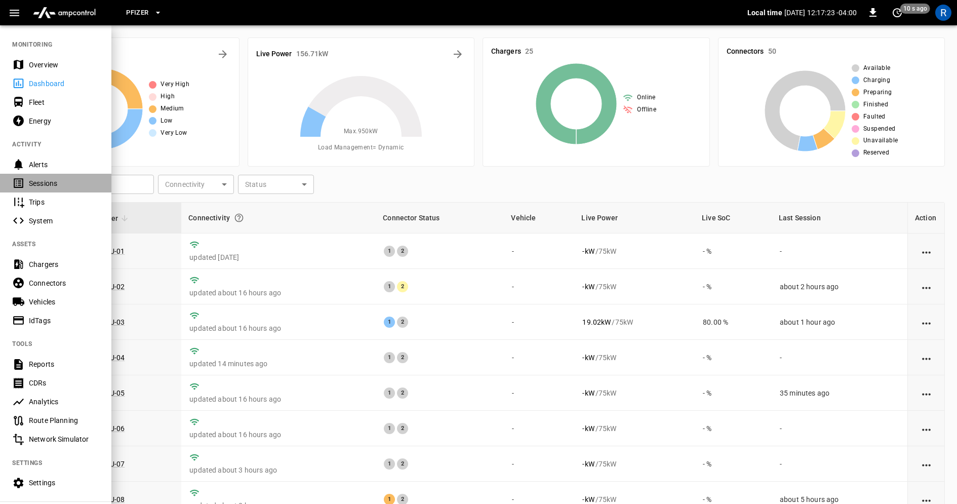 The width and height of the screenshot is (957, 504). What do you see at coordinates (943, 13) in the screenshot?
I see `div: profile-icon` at bounding box center [943, 13].